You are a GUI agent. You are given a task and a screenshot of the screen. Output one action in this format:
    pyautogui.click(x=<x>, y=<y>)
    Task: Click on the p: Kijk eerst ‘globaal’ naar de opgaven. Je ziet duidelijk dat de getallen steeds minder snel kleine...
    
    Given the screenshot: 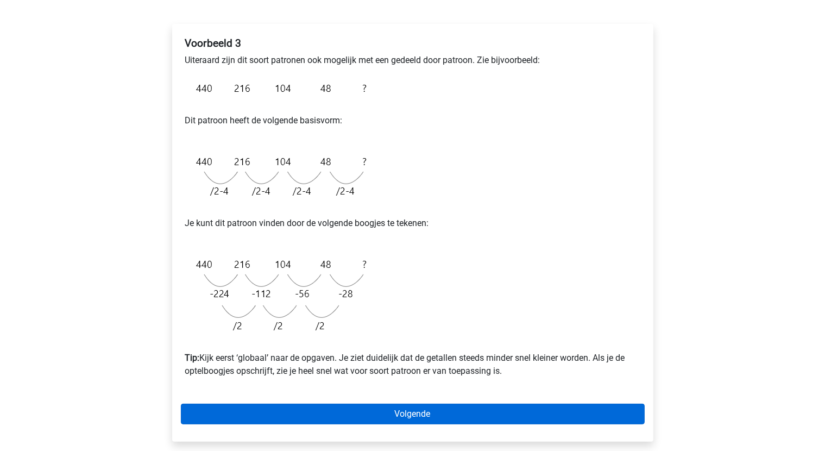 What is the action you would take?
    pyautogui.click(x=413, y=358)
    